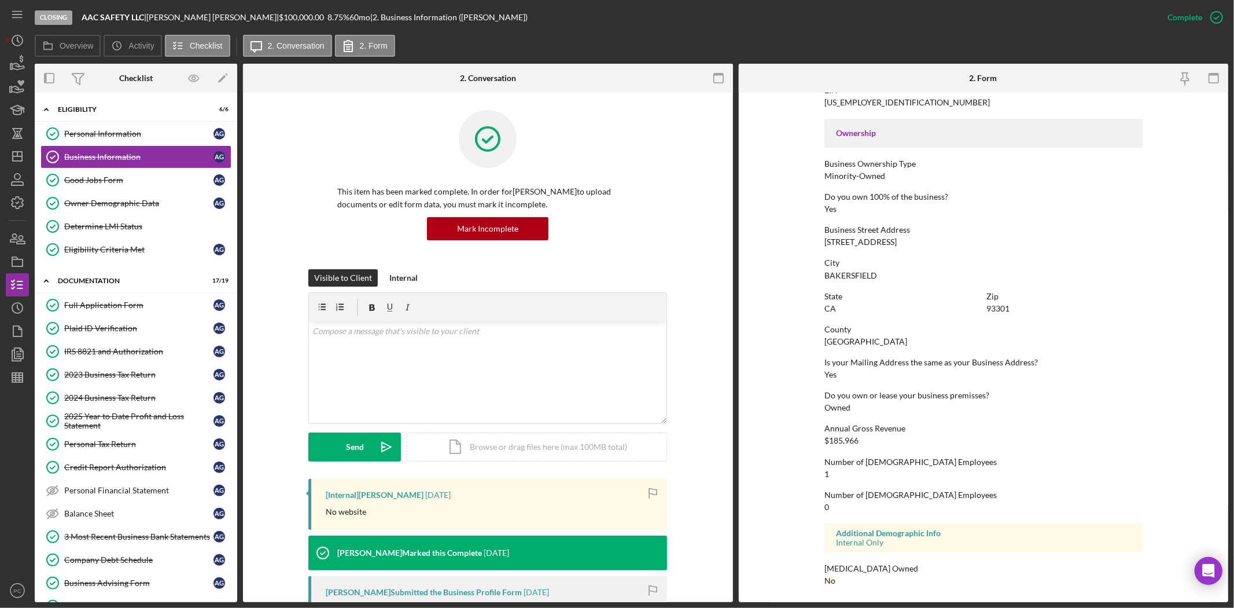  I want to click on button: Mark Incomplete, so click(488, 229).